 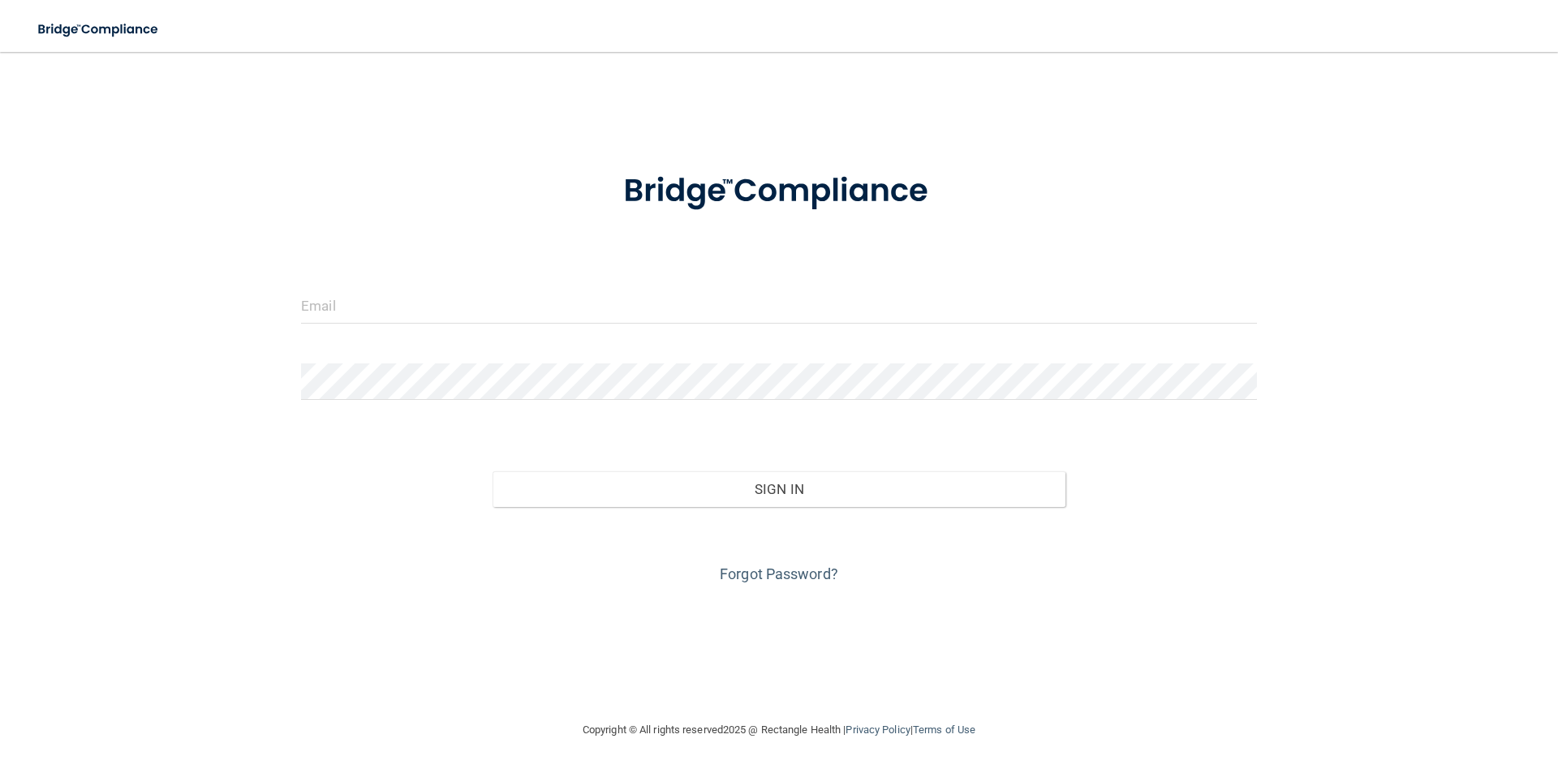 I want to click on a: Terms of Use, so click(x=944, y=729).